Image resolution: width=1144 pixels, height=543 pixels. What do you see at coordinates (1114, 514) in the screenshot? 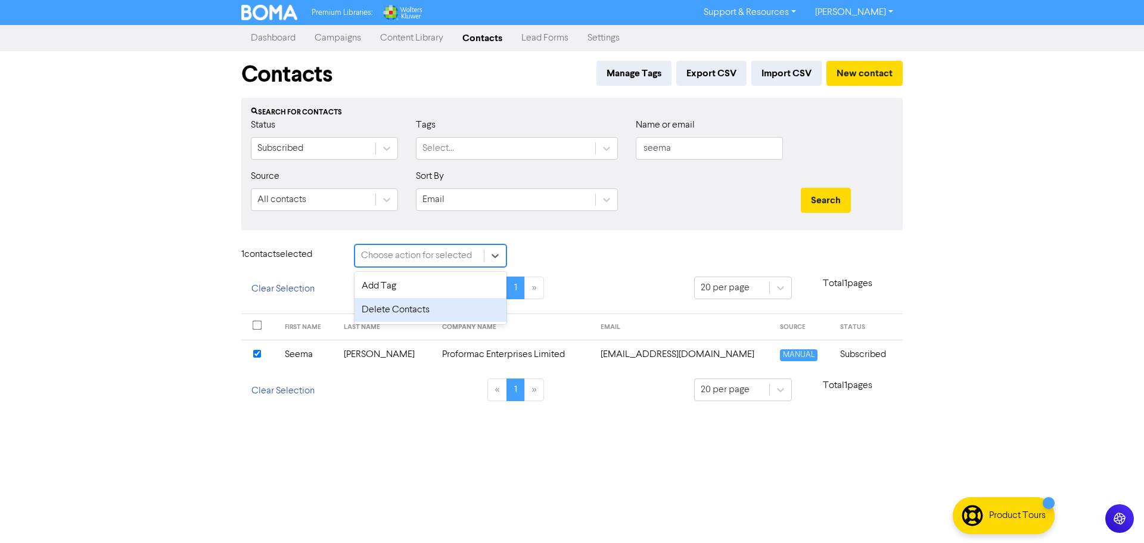
I see `div: Chat Widget` at bounding box center [1114, 514].